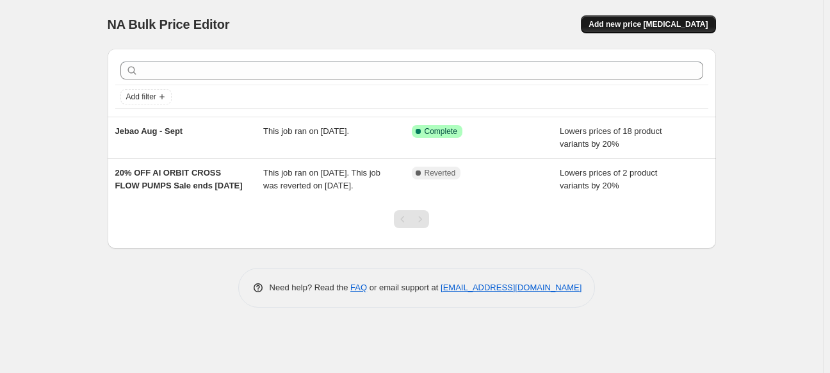 The image size is (830, 373). I want to click on button: Add filter, so click(146, 97).